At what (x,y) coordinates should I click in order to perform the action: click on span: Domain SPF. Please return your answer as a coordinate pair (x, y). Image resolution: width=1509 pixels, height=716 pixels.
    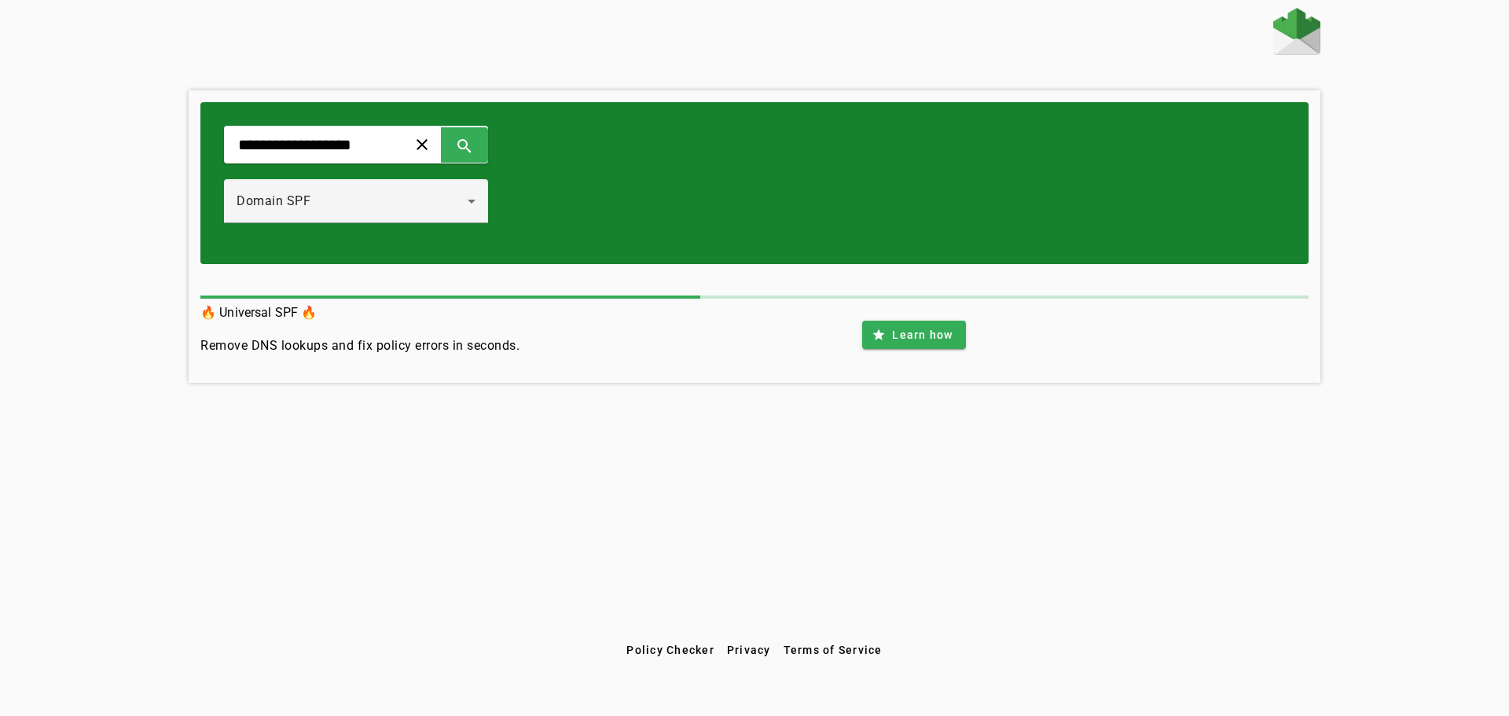
    Looking at the image, I should click on (274, 200).